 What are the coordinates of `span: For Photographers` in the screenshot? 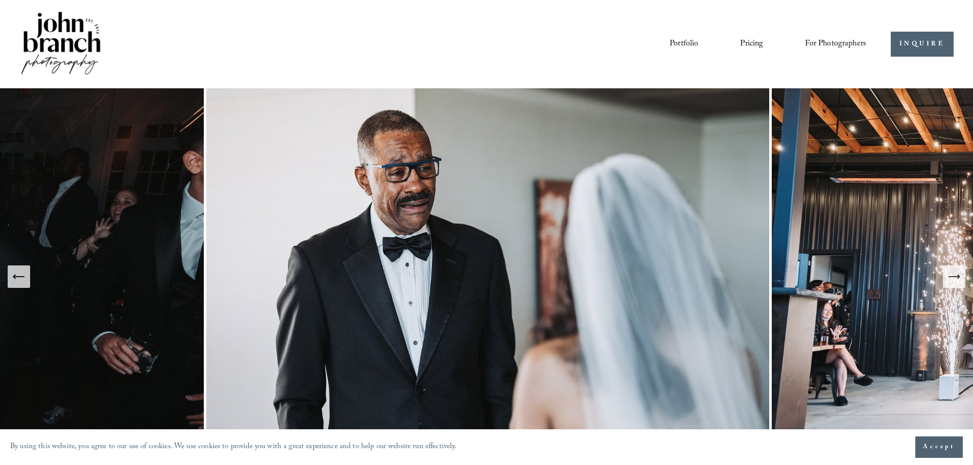 It's located at (836, 44).